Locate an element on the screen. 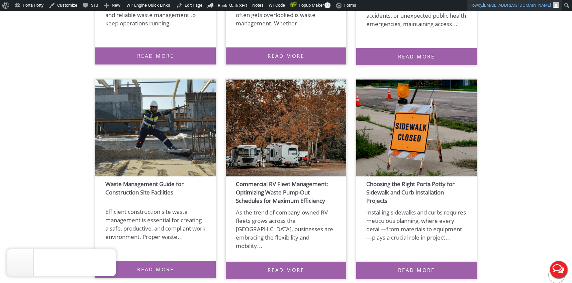 Image resolution: width=572 pixels, height=283 pixels. span: Rank Math SEO is located at coordinates (232, 5).